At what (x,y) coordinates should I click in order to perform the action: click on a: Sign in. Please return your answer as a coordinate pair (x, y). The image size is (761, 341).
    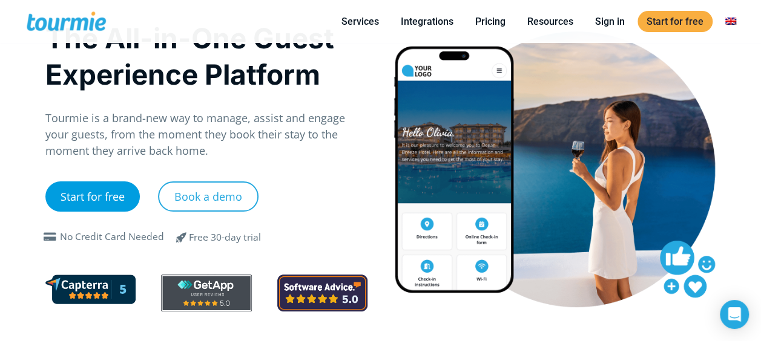
    Looking at the image, I should click on (609, 21).